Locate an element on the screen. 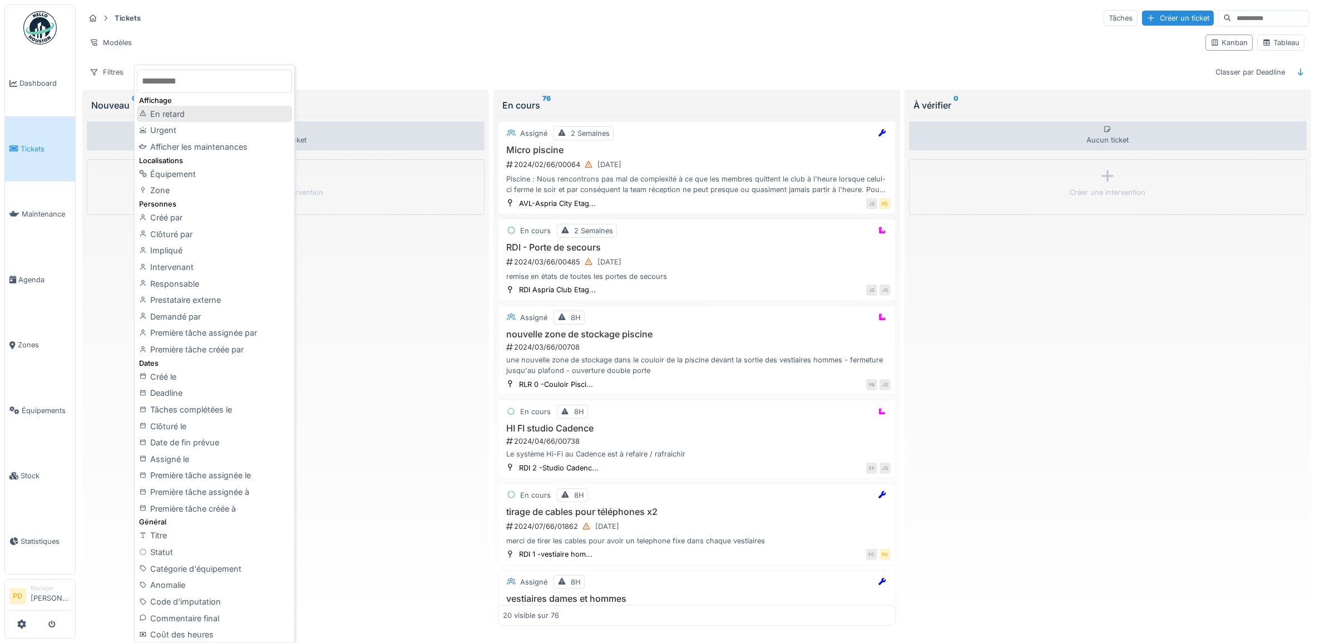  div: Piscine : Nous rencontrons pas mal de complexité à ce que les membres quittent le club à l'heure ... is located at coordinates (697, 184).